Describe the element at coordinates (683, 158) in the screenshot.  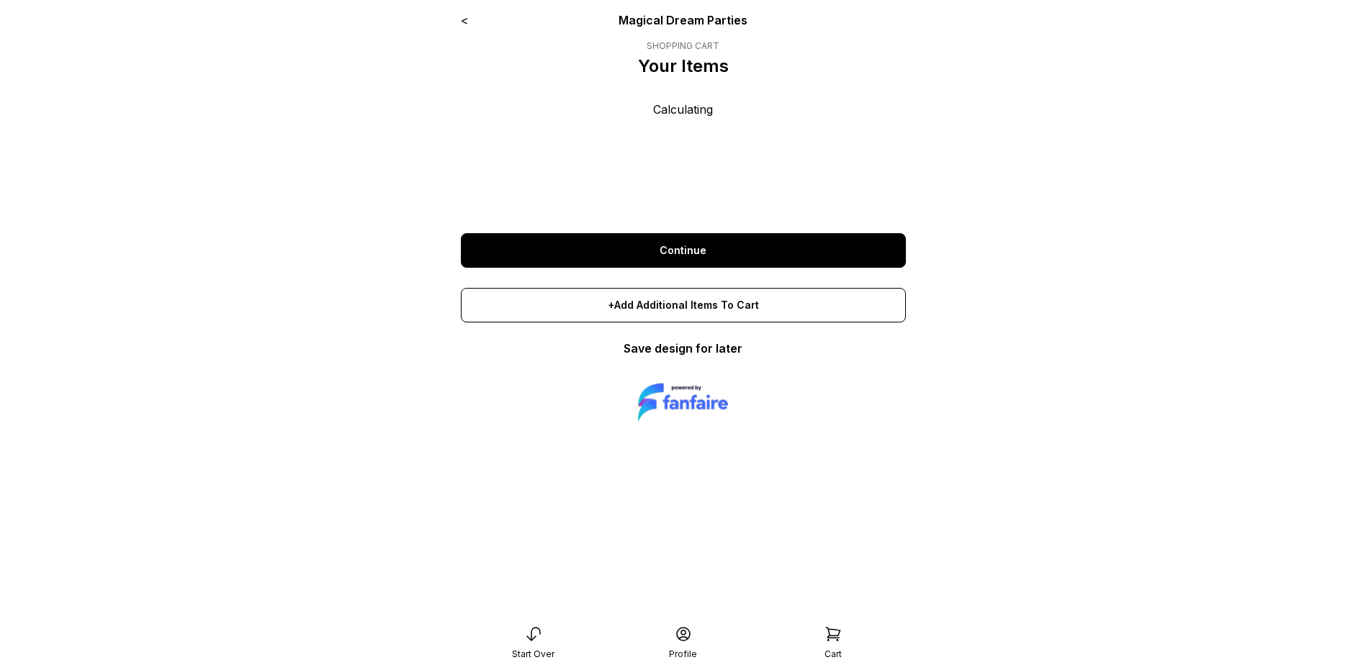
I see `div: Calculating` at that location.